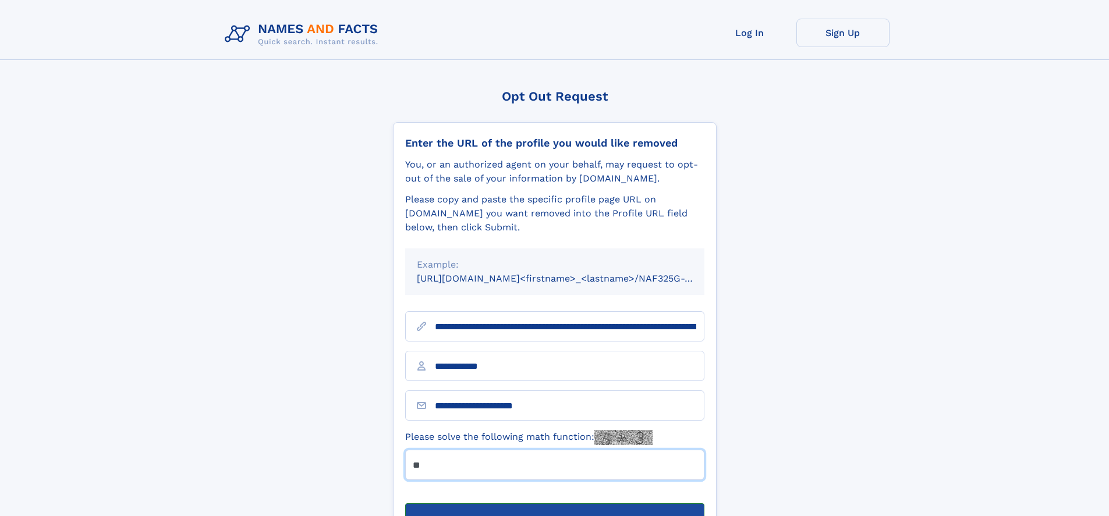  What do you see at coordinates (555, 96) in the screenshot?
I see `div: Opt Out Request` at bounding box center [555, 96].